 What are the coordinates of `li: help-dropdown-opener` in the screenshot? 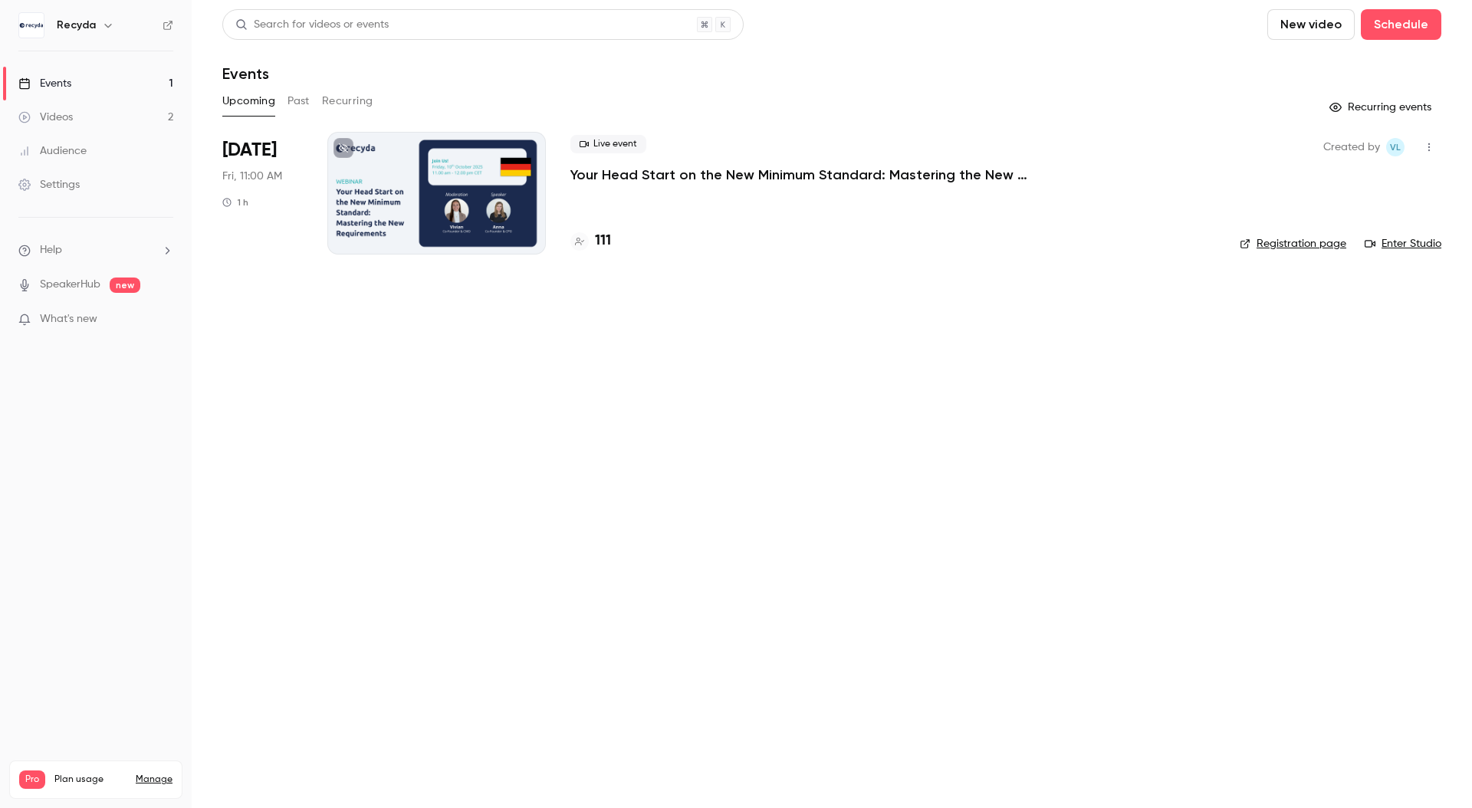 It's located at (96, 250).